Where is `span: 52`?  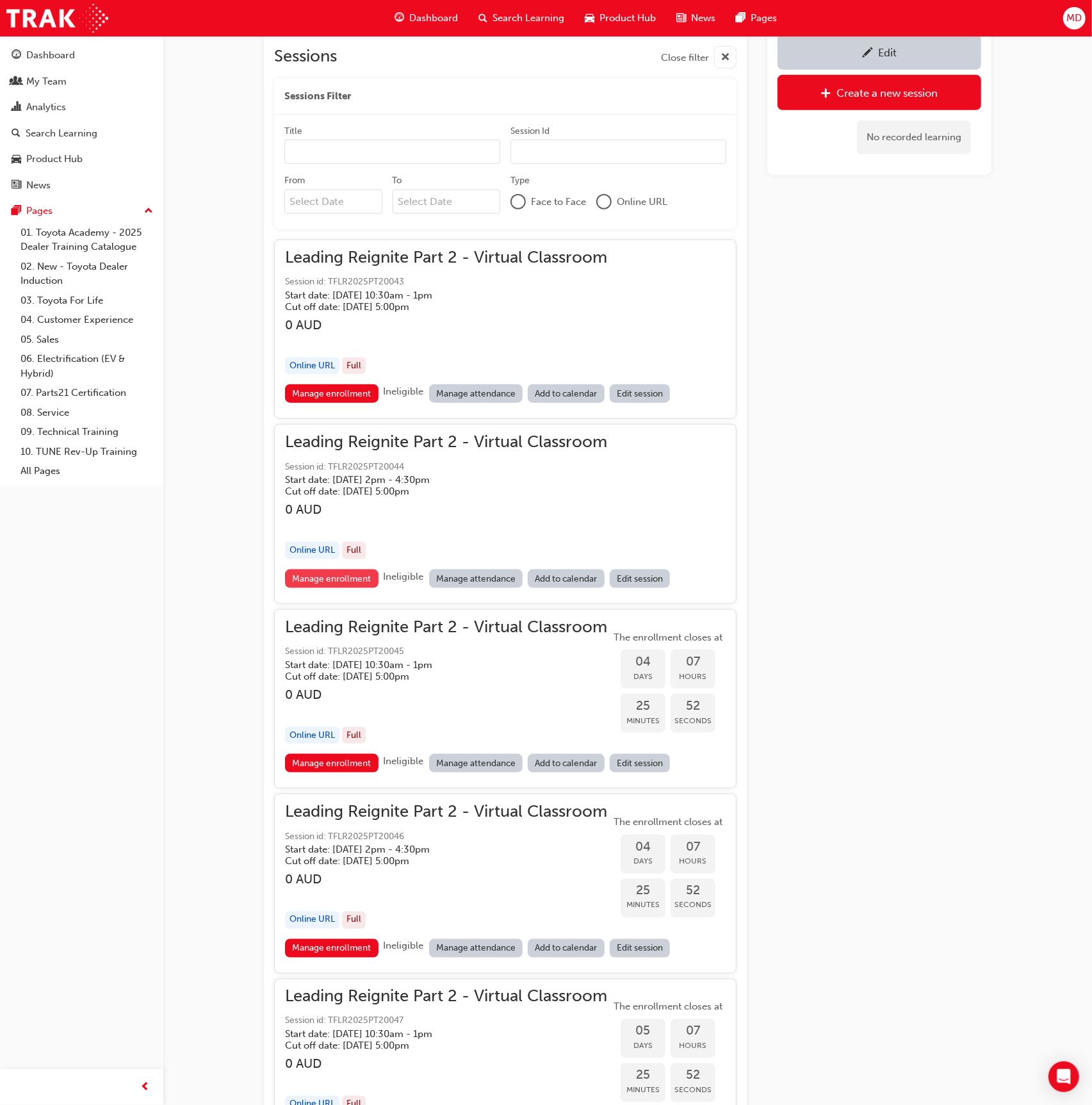 span: 52 is located at coordinates (694, 1075).